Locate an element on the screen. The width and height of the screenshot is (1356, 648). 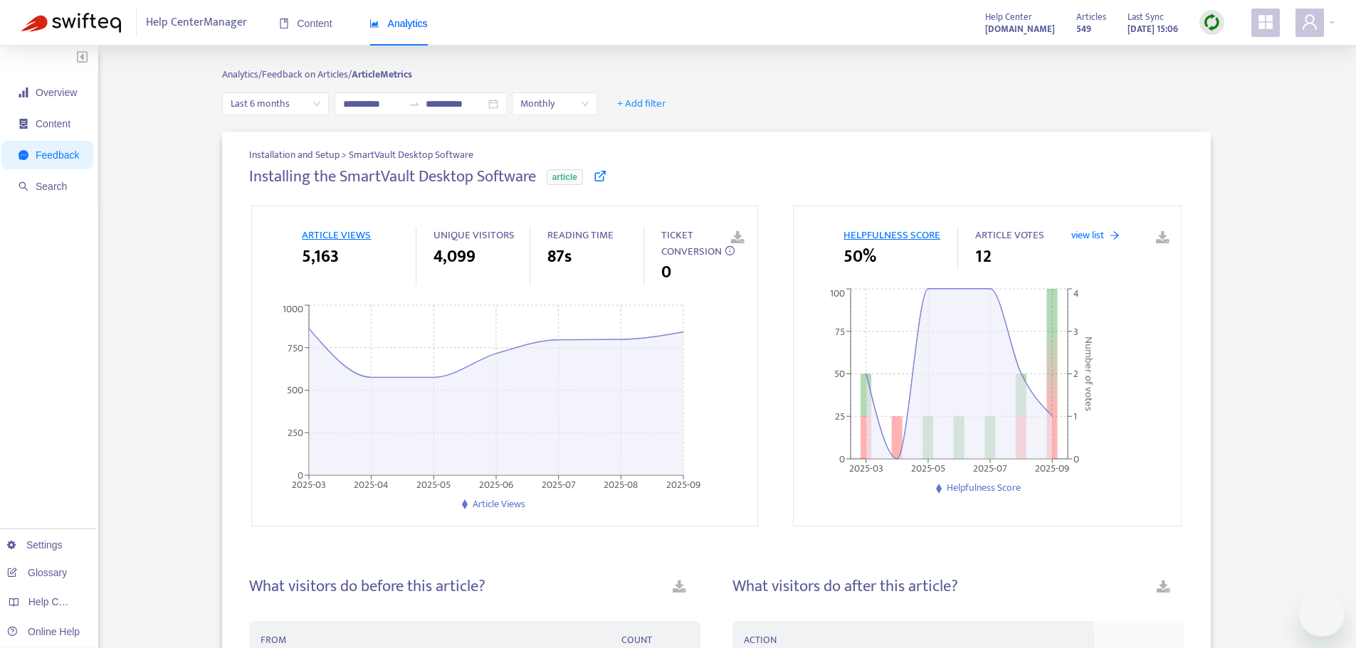
img: sync.dc5367851b00ba804db3.png is located at coordinates (1211, 22).